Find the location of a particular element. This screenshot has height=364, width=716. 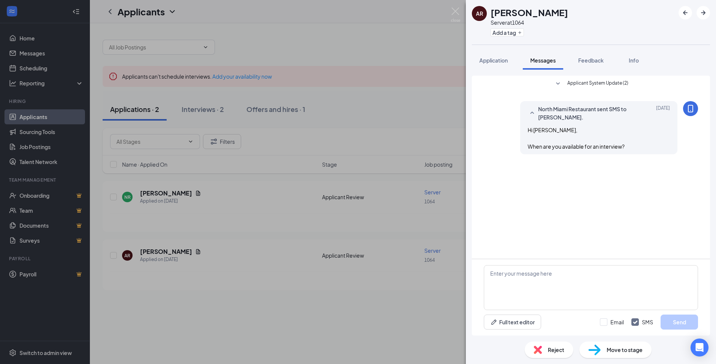

svg: Pen is located at coordinates (494, 322).